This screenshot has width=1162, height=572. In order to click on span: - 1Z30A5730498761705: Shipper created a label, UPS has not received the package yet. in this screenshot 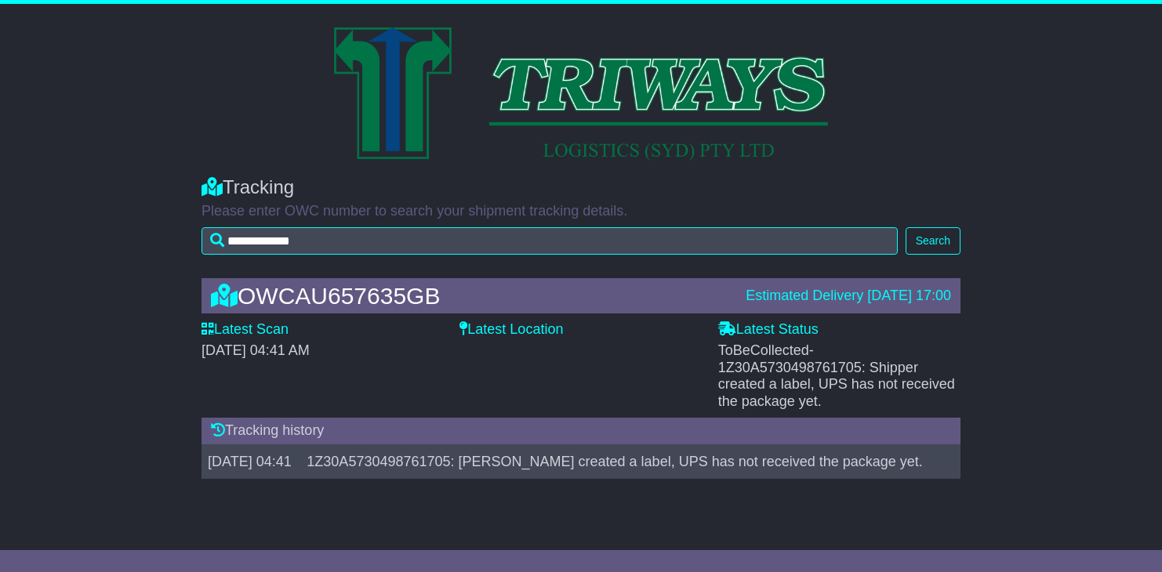, I will do `click(836, 376)`.